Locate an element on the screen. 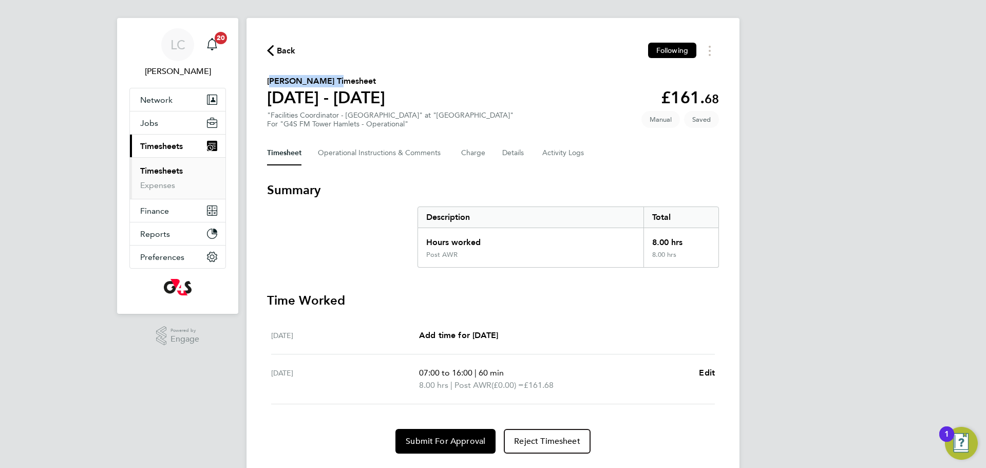 This screenshot has width=986, height=468. span: 07:00 to 16:00 is located at coordinates (446, 372).